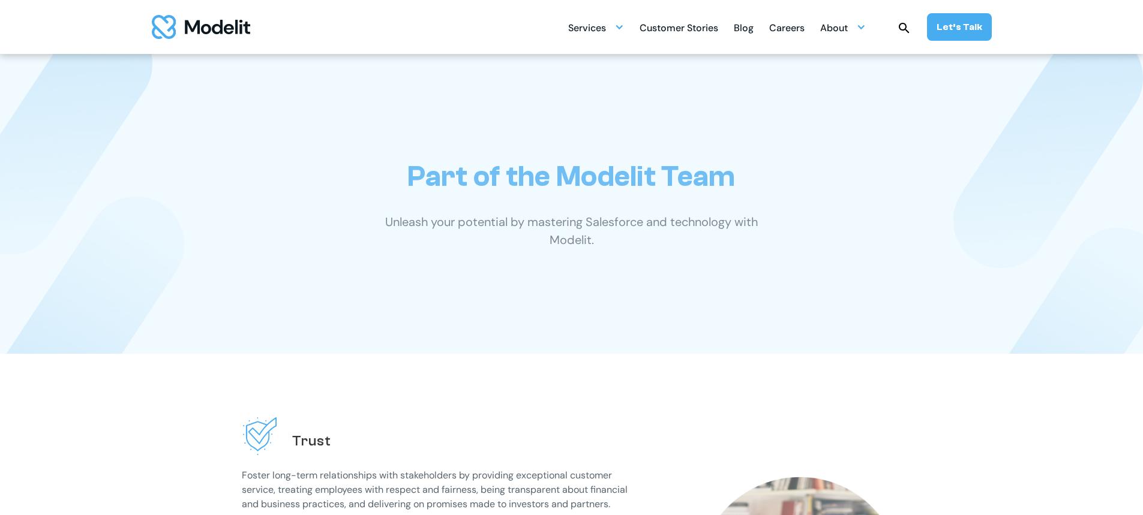  I want to click on p: Unleash your potential by mastering Salesforce and technology with Modelit., so click(572, 231).